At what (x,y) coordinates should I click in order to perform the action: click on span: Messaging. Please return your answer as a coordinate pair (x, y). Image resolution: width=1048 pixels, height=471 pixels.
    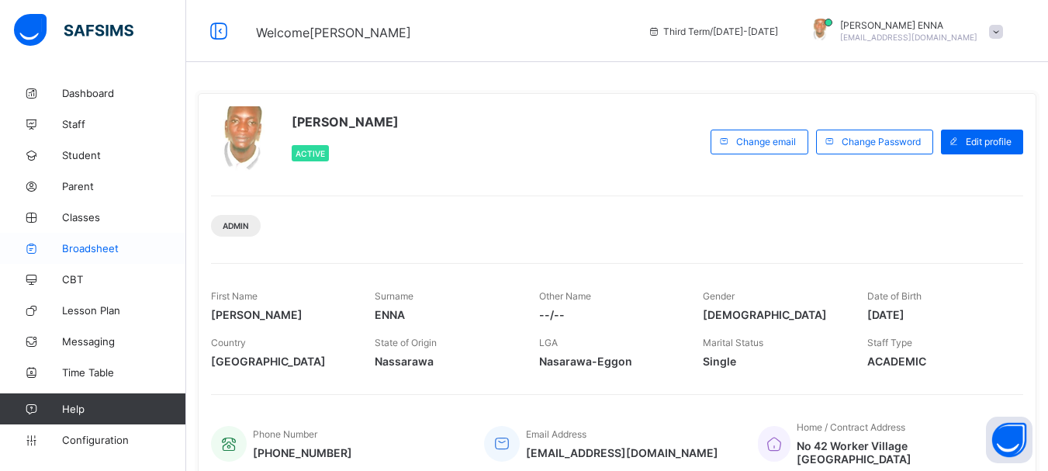
    Looking at the image, I should click on (124, 341).